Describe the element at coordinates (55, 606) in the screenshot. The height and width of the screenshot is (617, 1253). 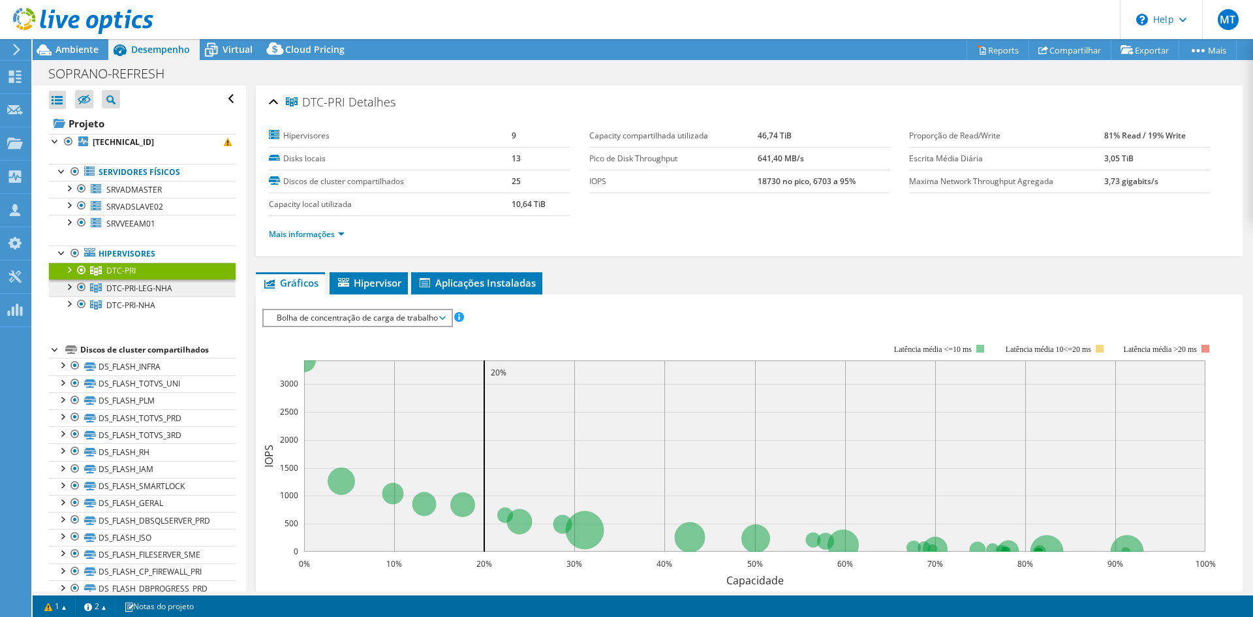
I see `a: 1` at that location.